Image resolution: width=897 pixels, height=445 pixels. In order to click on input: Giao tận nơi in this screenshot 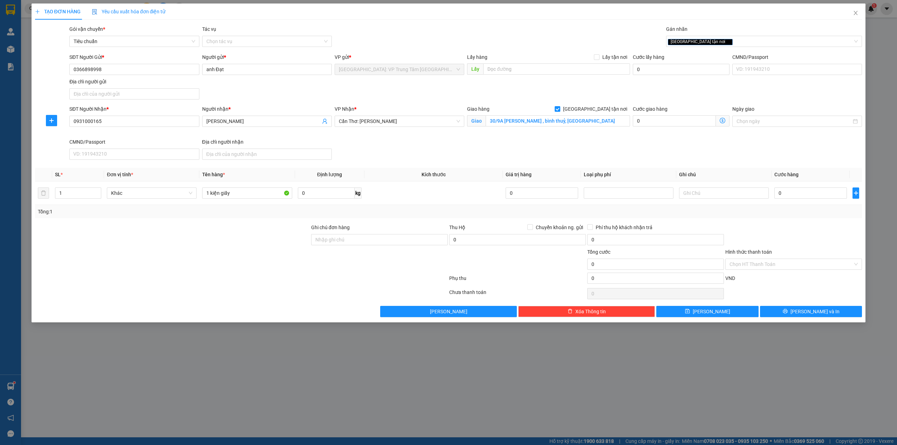, I will do `click(558, 121)`.